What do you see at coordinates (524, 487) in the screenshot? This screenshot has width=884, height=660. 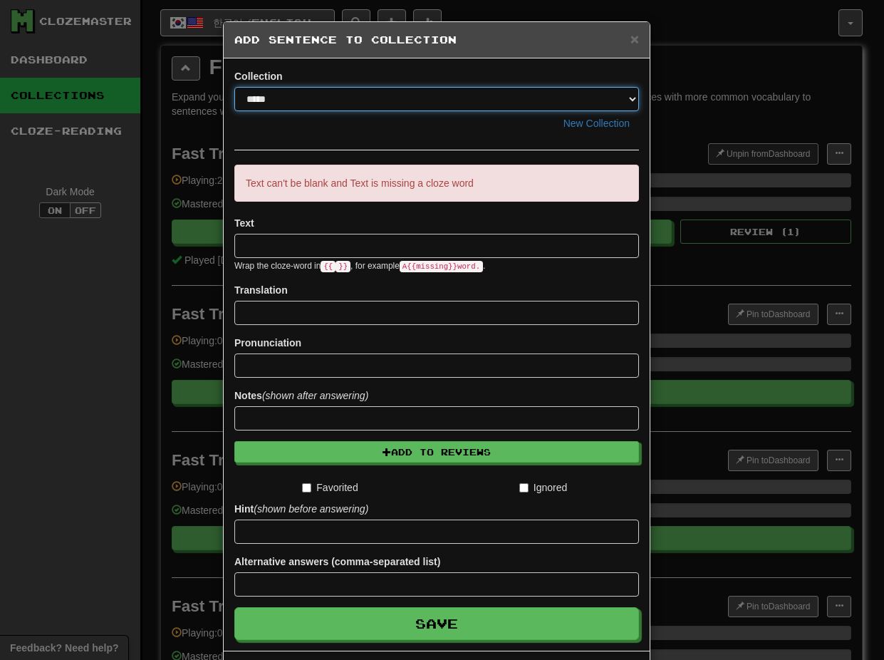 I see `input: Ignored` at bounding box center [524, 487].